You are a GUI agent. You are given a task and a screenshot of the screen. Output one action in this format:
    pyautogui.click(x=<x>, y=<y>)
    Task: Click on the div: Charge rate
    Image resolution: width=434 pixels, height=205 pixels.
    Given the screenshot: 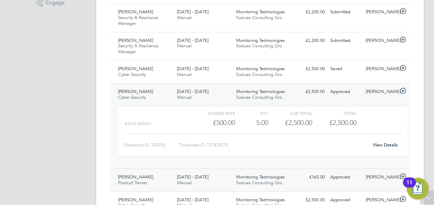 What is the action you would take?
    pyautogui.click(x=213, y=113)
    